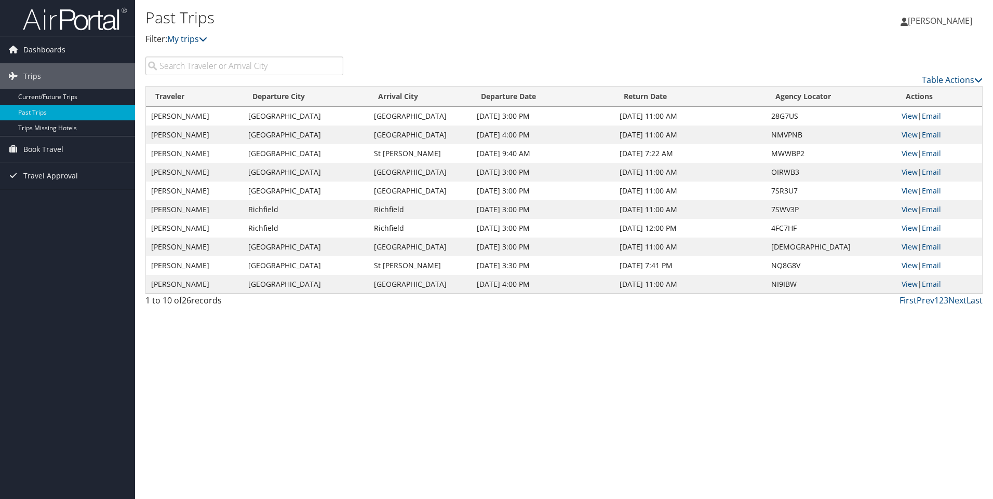 The image size is (993, 499). I want to click on input: Search Traveler or Arrival City, so click(244, 66).